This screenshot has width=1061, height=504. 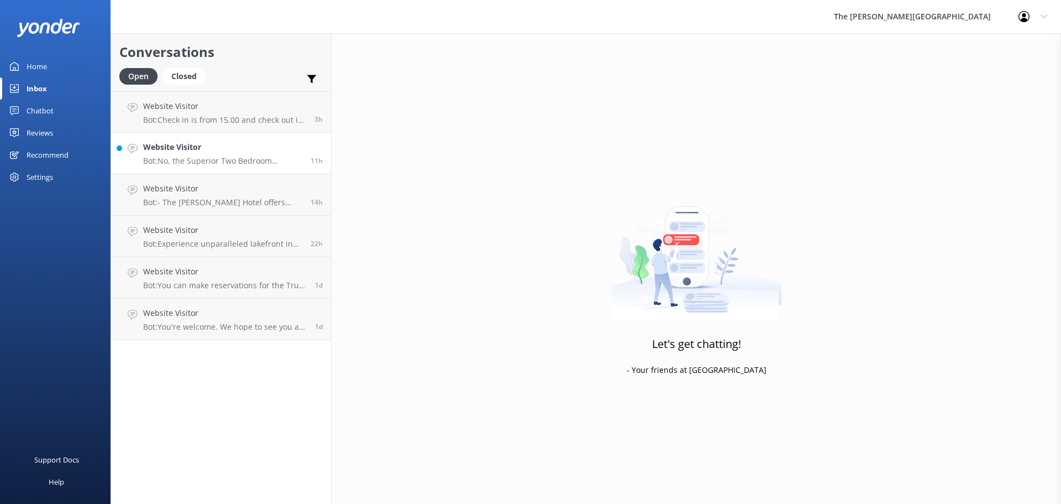 What do you see at coordinates (697, 344) in the screenshot?
I see `h3: Let's get chatting!` at bounding box center [697, 344].